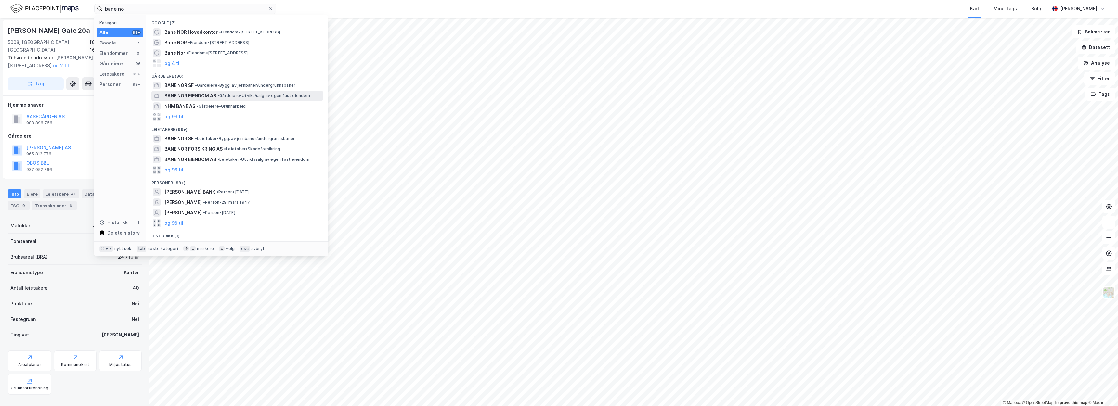 This screenshot has width=1118, height=406. I want to click on div: avbryt, so click(258, 249).